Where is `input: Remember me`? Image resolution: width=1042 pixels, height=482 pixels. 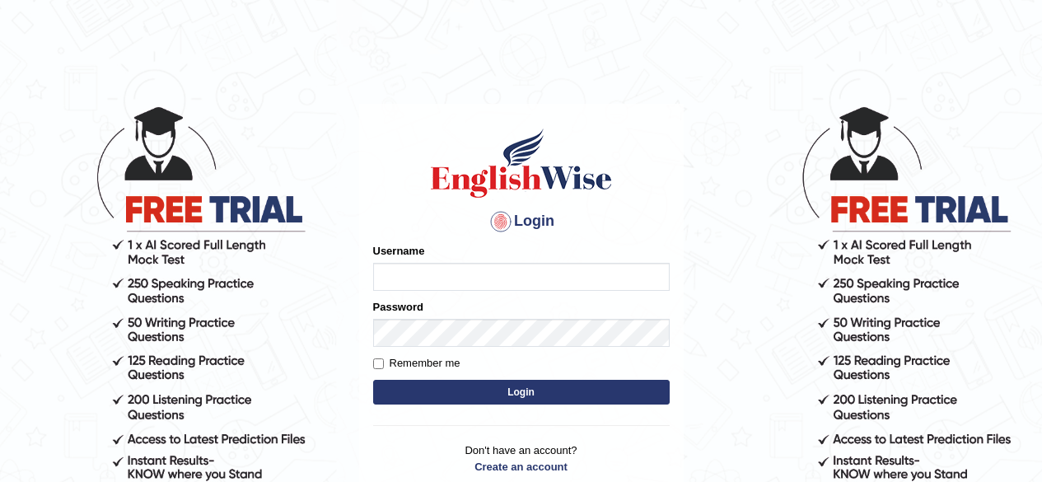 input: Remember me is located at coordinates (378, 363).